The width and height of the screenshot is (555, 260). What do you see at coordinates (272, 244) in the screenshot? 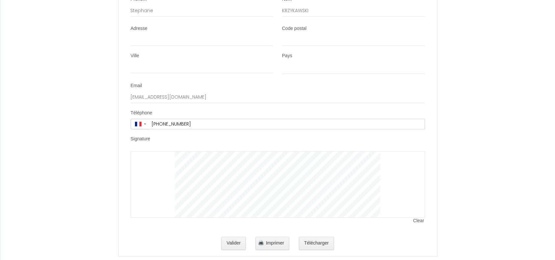
I see `button: Imprimer` at bounding box center [272, 244].